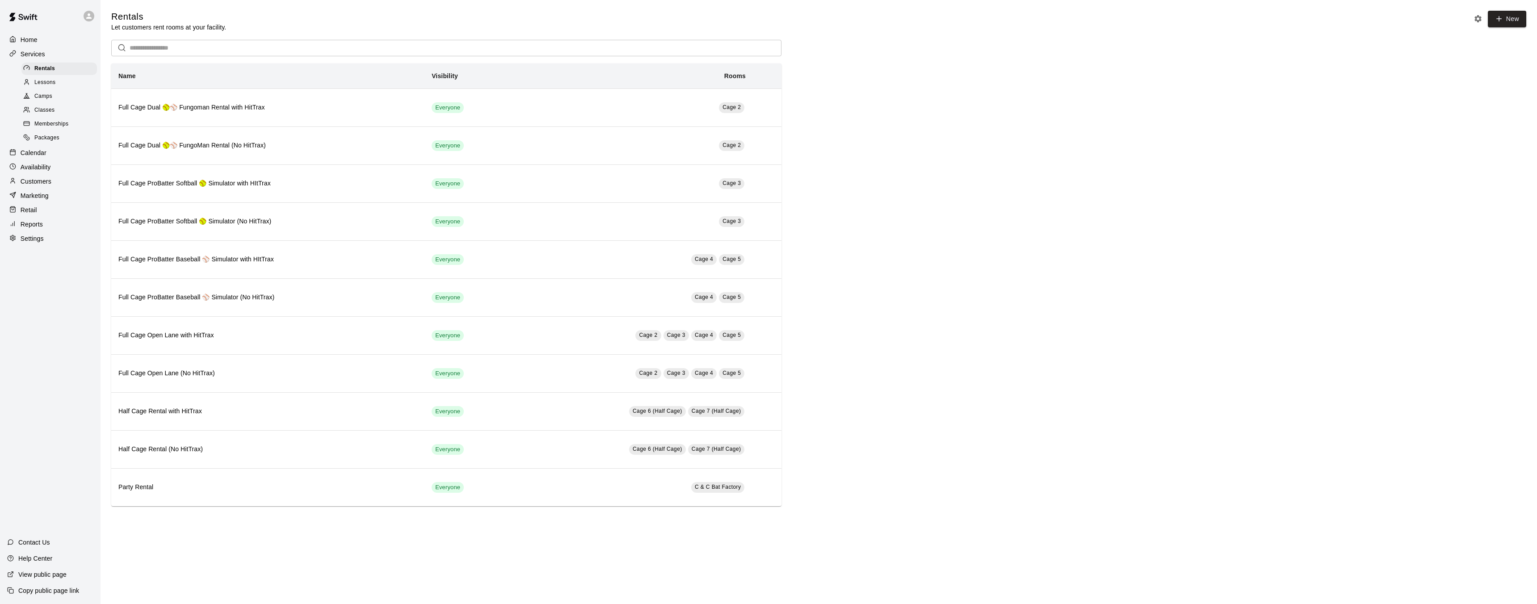 Image resolution: width=1537 pixels, height=604 pixels. What do you see at coordinates (49, 591) in the screenshot?
I see `p: Copy public page link` at bounding box center [49, 591].